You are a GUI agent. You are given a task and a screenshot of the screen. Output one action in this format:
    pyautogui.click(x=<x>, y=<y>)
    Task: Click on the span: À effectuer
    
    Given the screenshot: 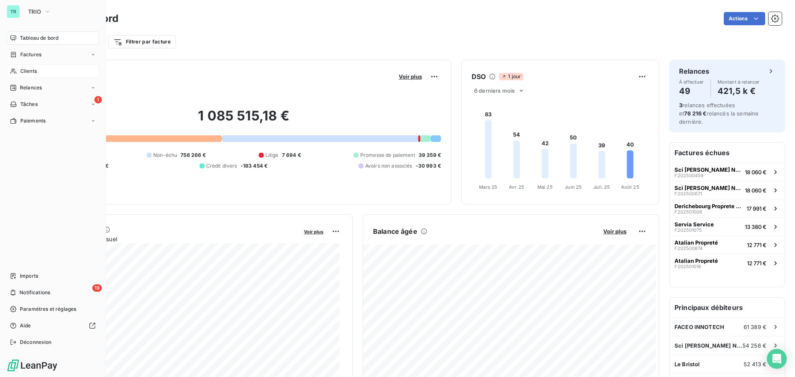 What is the action you would take?
    pyautogui.click(x=692, y=82)
    